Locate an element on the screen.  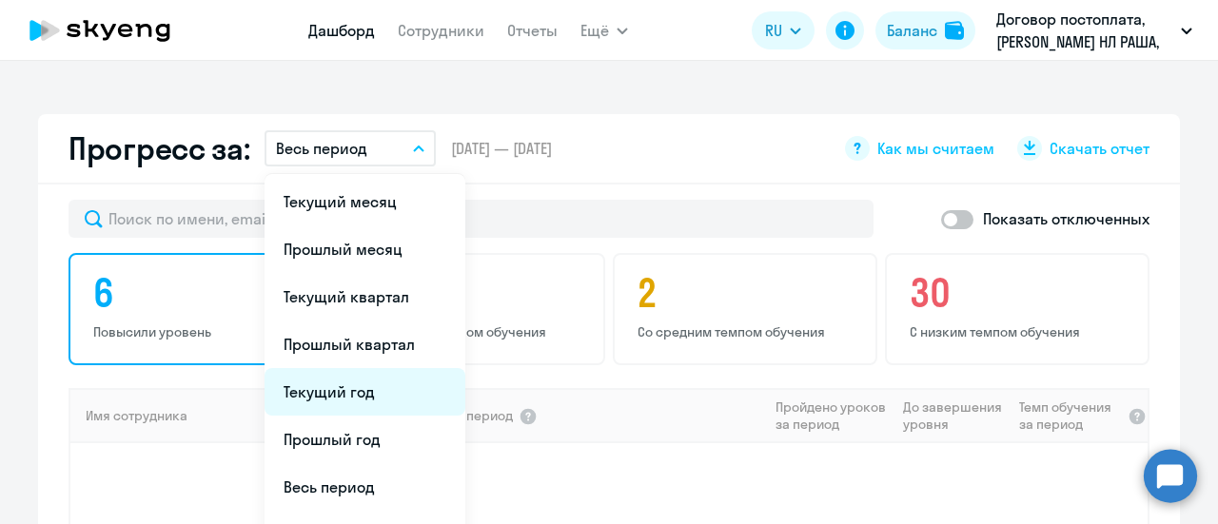
a: Отчеты is located at coordinates (532, 30).